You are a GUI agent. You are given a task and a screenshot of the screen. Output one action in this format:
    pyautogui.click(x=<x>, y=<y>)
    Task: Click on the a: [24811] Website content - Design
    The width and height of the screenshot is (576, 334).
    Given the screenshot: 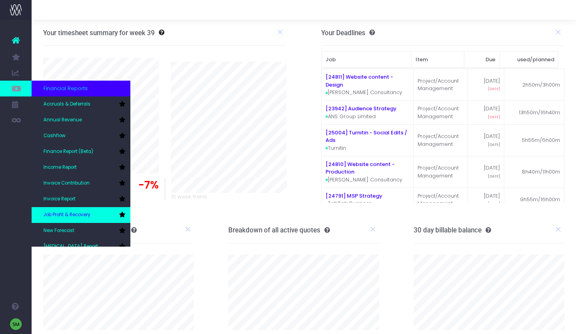 What is the action you would take?
    pyautogui.click(x=359, y=81)
    